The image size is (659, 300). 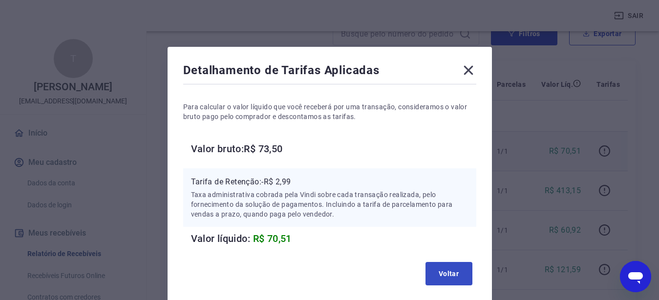 I want to click on span: R$ 70,51, so click(x=272, y=239).